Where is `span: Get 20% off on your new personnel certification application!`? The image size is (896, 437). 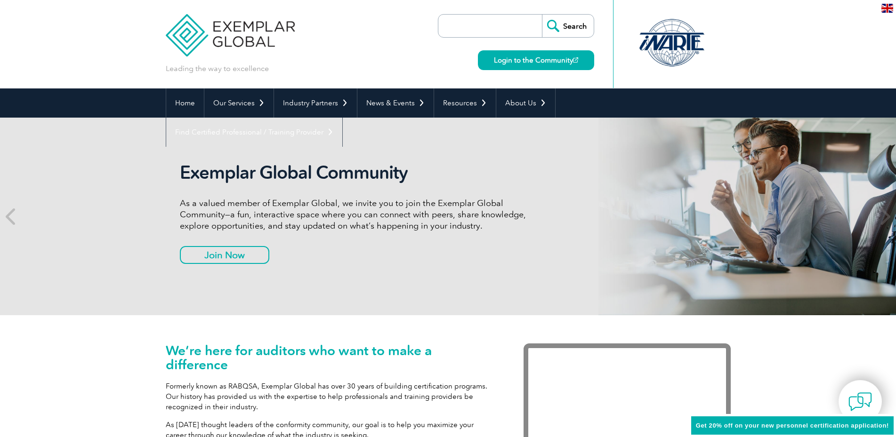
span: Get 20% off on your new personnel certification application! is located at coordinates (792, 426).